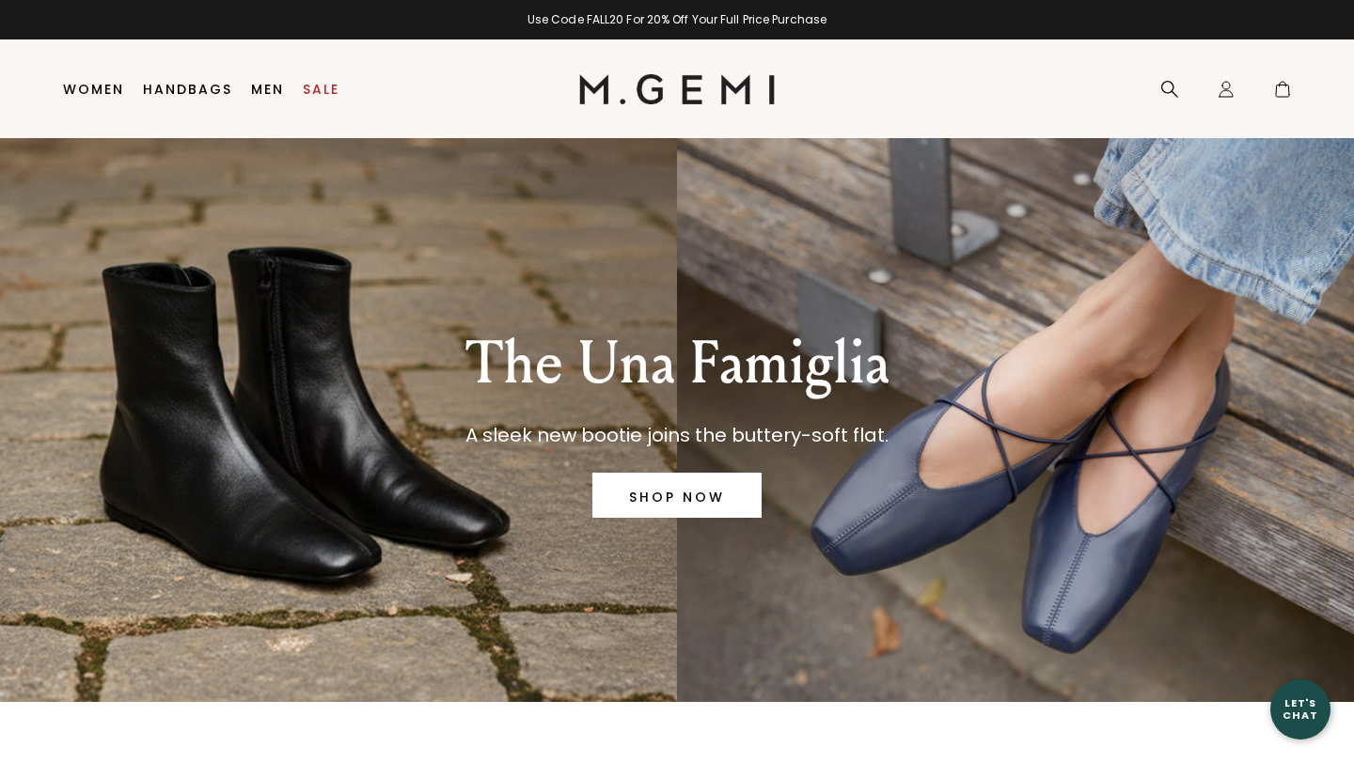 Image resolution: width=1354 pixels, height=763 pixels. What do you see at coordinates (1300, 709) in the screenshot?
I see `div: Let's Chat` at bounding box center [1300, 709].